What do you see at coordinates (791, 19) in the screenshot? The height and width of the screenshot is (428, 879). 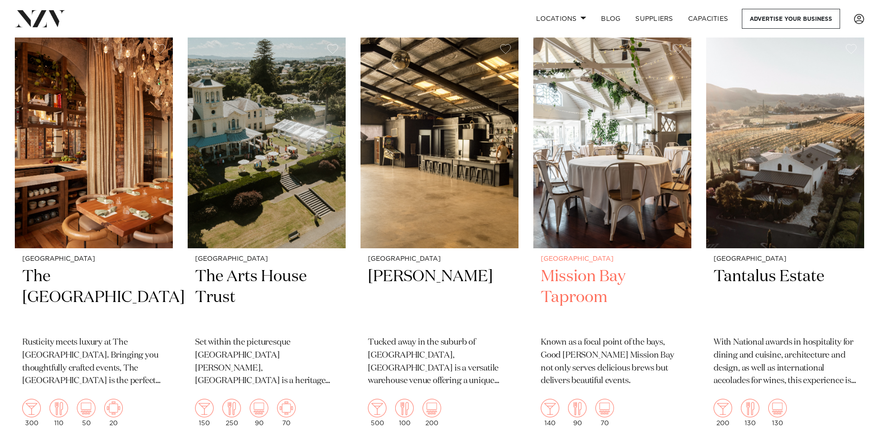 I see `a: Advertise your business` at bounding box center [791, 19].